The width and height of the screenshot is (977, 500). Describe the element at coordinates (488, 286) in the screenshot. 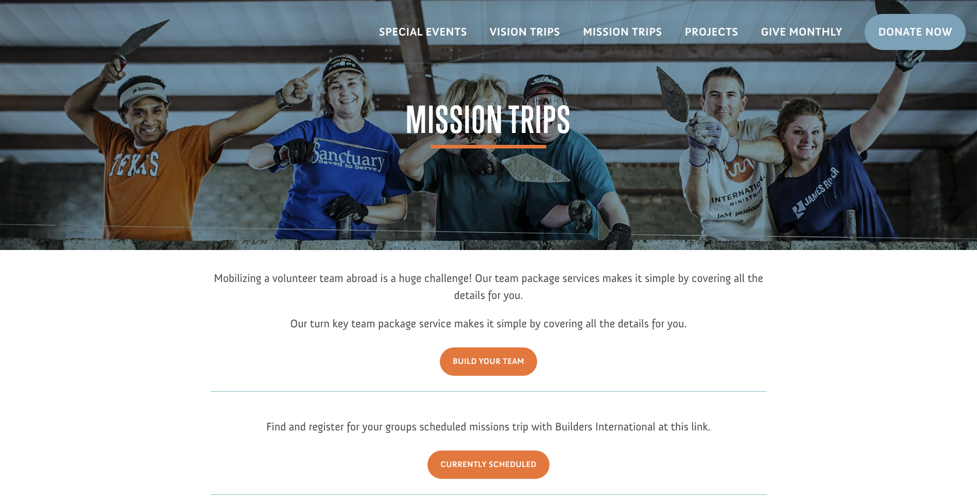

I see `span: Mobilizing a volunteer team abroad is a huge challenge! Our team package services makes it simple...` at that location.